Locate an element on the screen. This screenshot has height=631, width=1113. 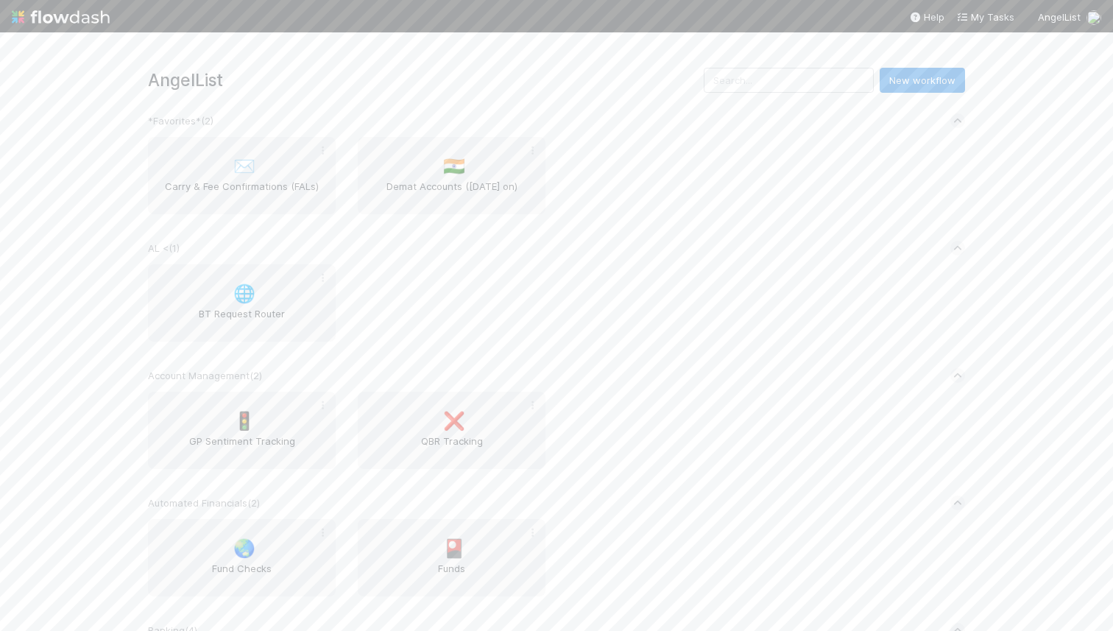
span: Account Management ( 2 ) is located at coordinates (205, 375).